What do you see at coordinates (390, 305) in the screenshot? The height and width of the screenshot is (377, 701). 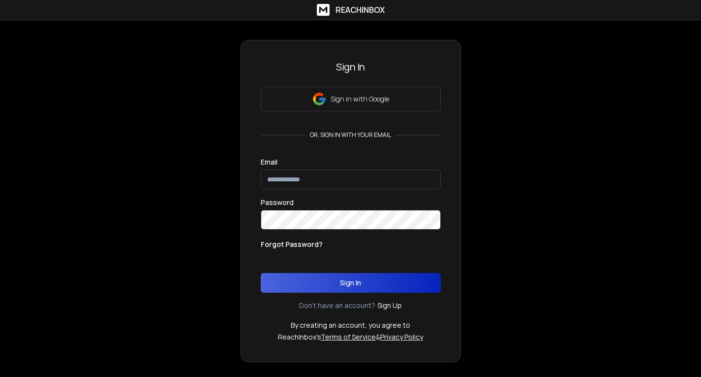 I see `a: Sign Up` at bounding box center [390, 305].